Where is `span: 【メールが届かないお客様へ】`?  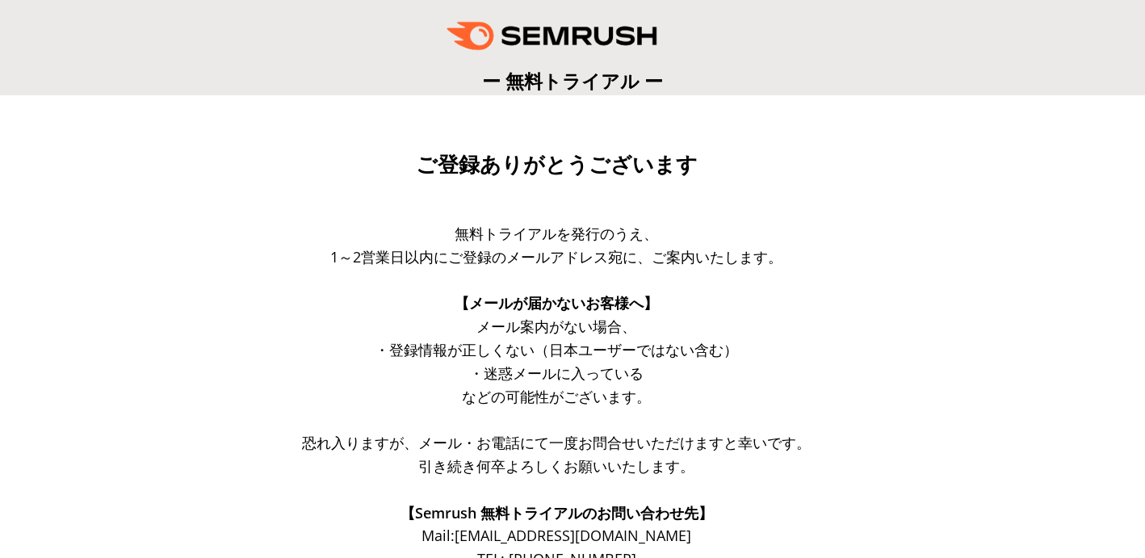 span: 【メールが届かないお客様へ】 is located at coordinates (556, 303).